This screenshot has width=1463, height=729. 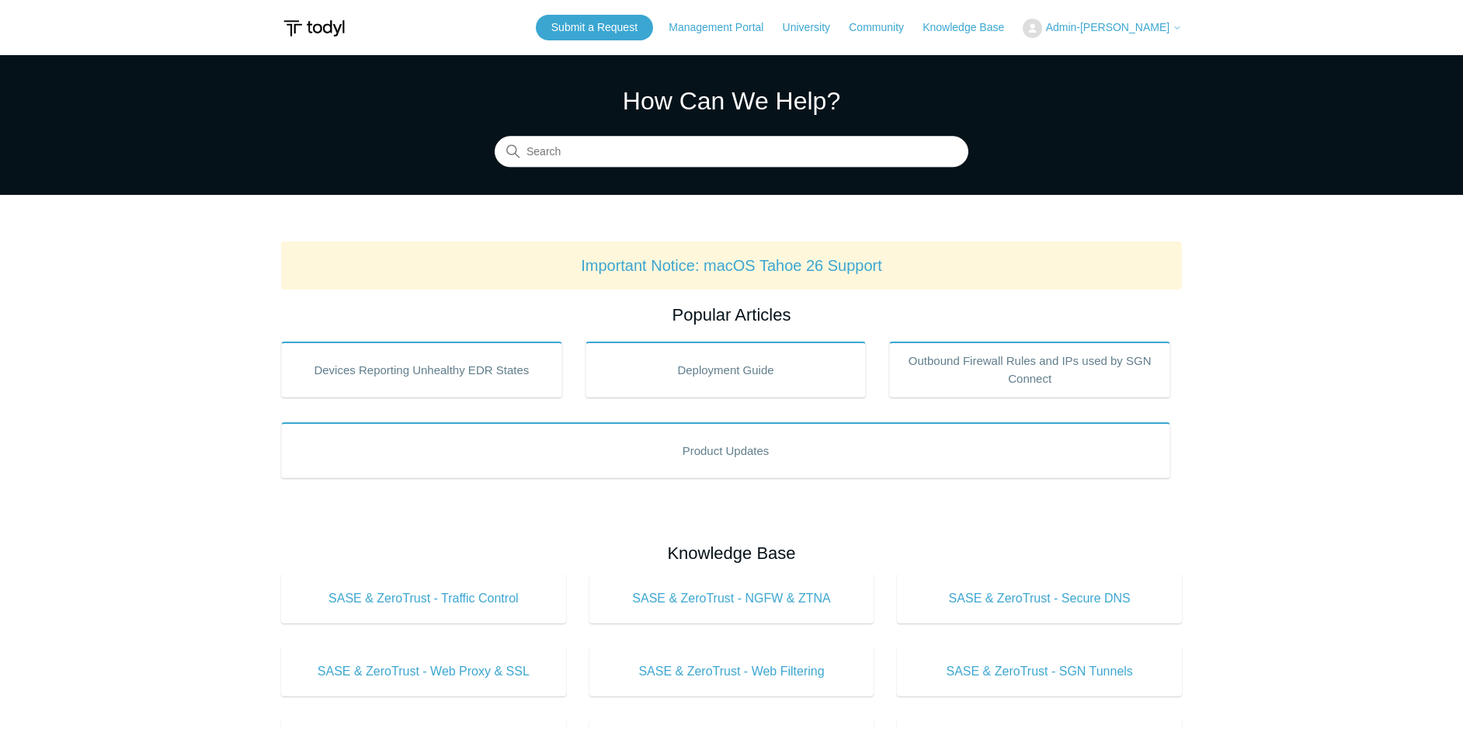 I want to click on input: Search, so click(x=732, y=152).